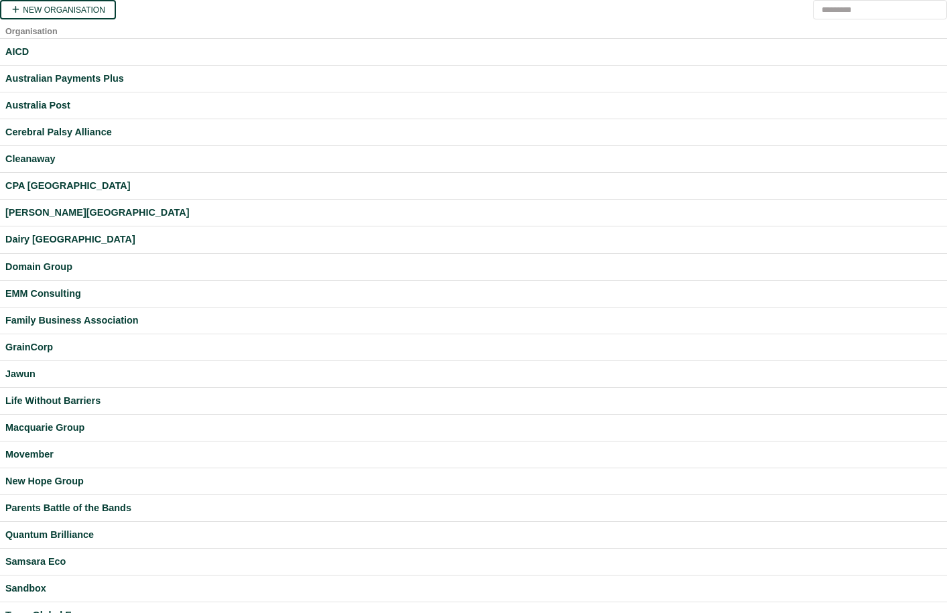  What do you see at coordinates (473, 454) in the screenshot?
I see `div: Movember` at bounding box center [473, 454].